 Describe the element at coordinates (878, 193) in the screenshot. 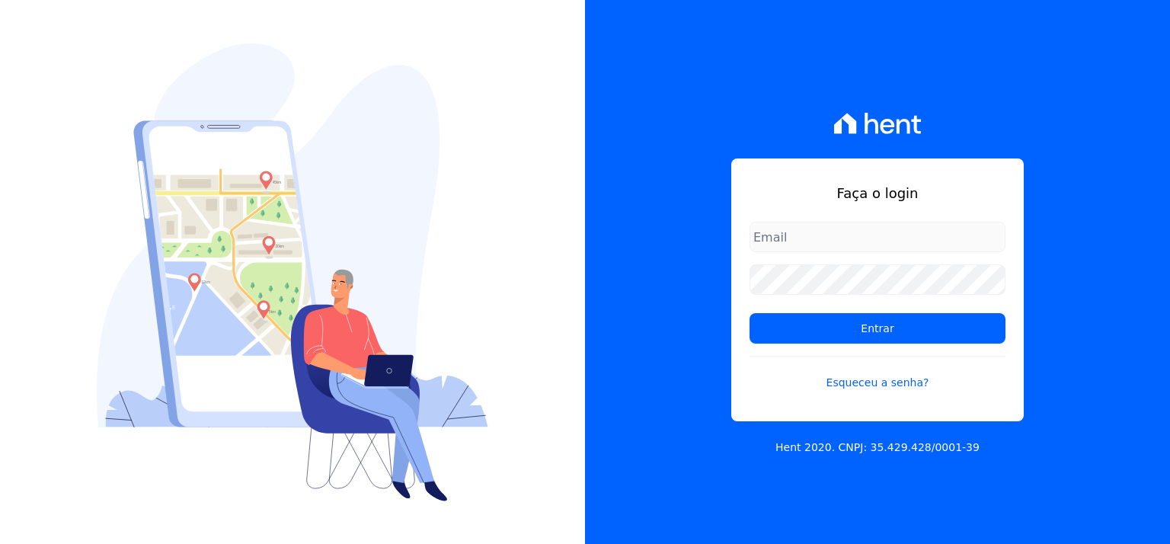

I see `h1: Faça o login` at that location.